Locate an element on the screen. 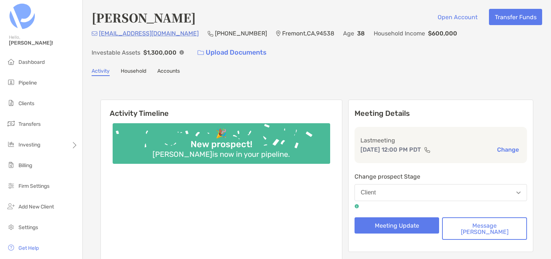  p: Household Income is located at coordinates (399, 33).